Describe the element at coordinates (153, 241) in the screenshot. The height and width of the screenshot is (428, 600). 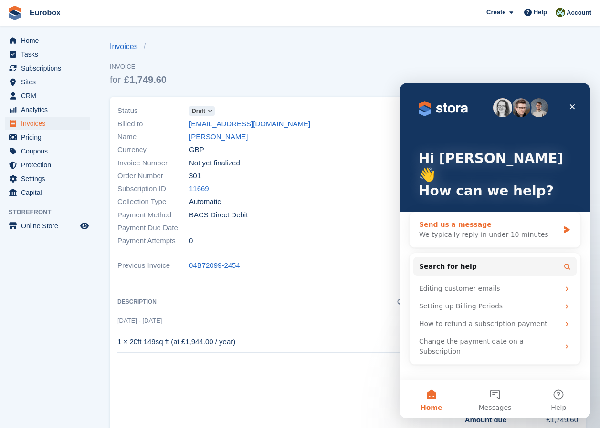
I see `span: Payment Attempts` at that location.